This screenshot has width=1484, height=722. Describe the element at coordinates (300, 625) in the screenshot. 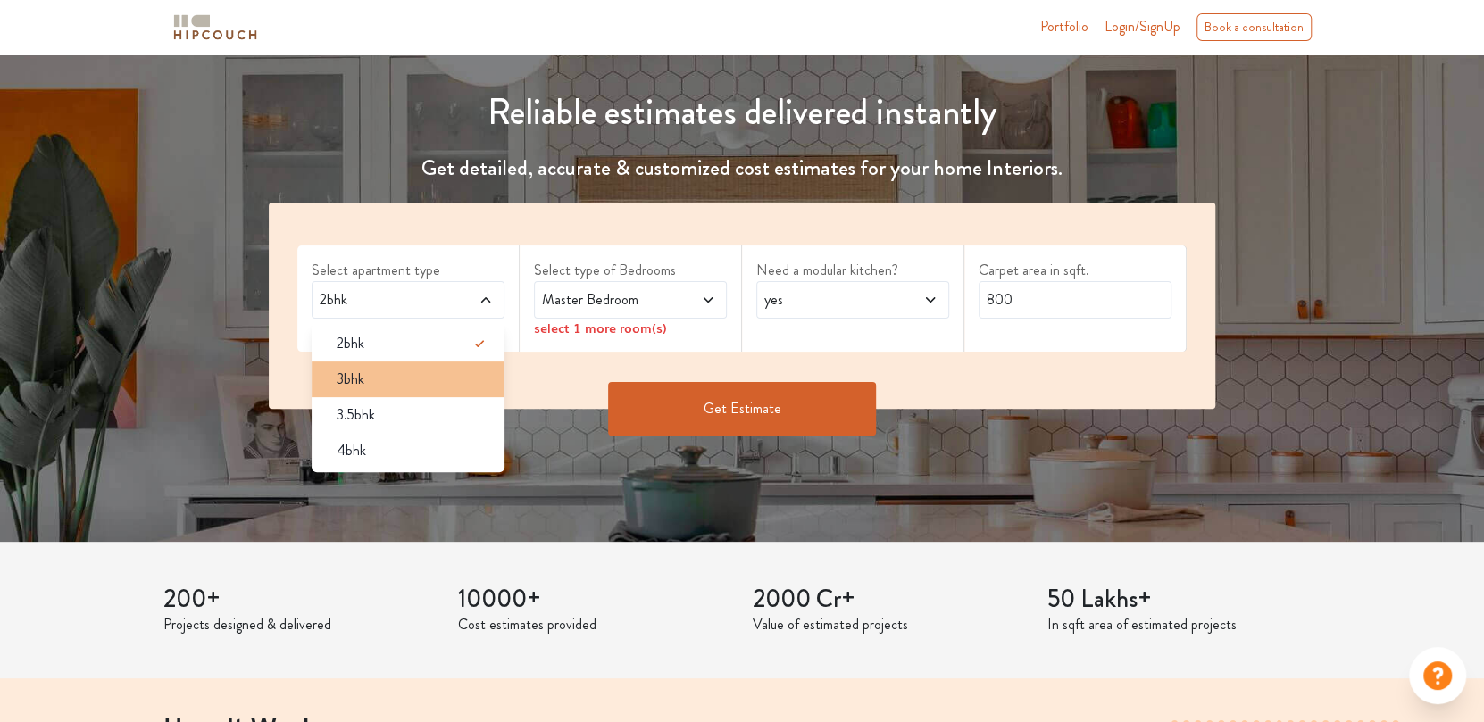

I see `p: Projects designed & delivered` at that location.